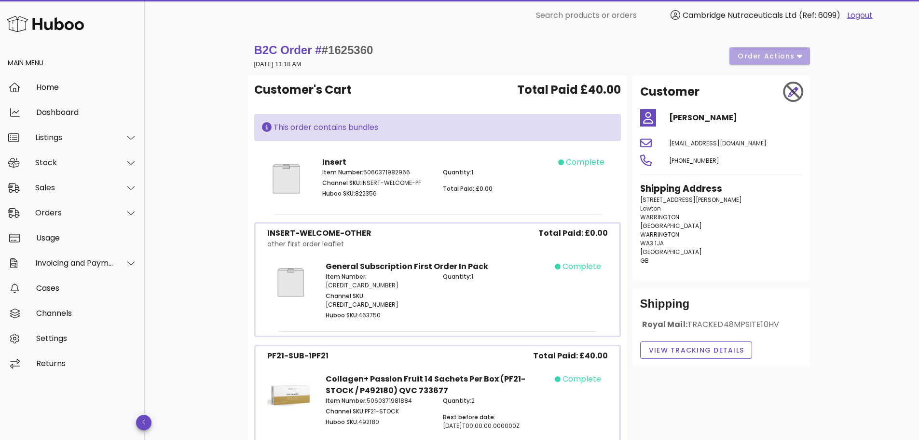 Image resolution: width=919 pixels, height=440 pixels. I want to click on strong: Insert, so click(334, 162).